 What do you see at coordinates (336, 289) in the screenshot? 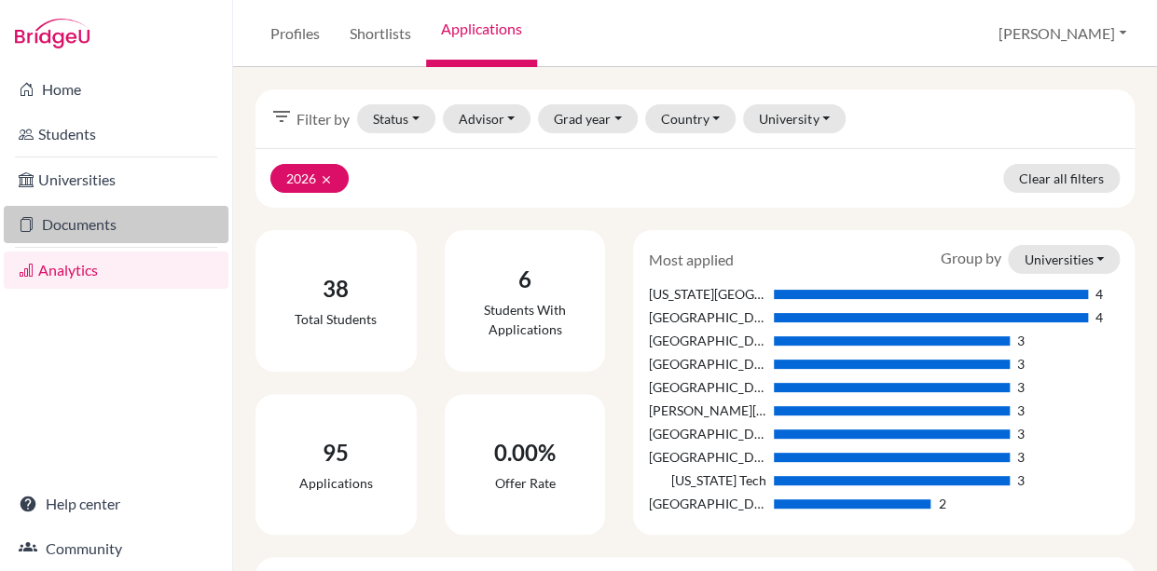
I see `div: 38` at bounding box center [336, 289].